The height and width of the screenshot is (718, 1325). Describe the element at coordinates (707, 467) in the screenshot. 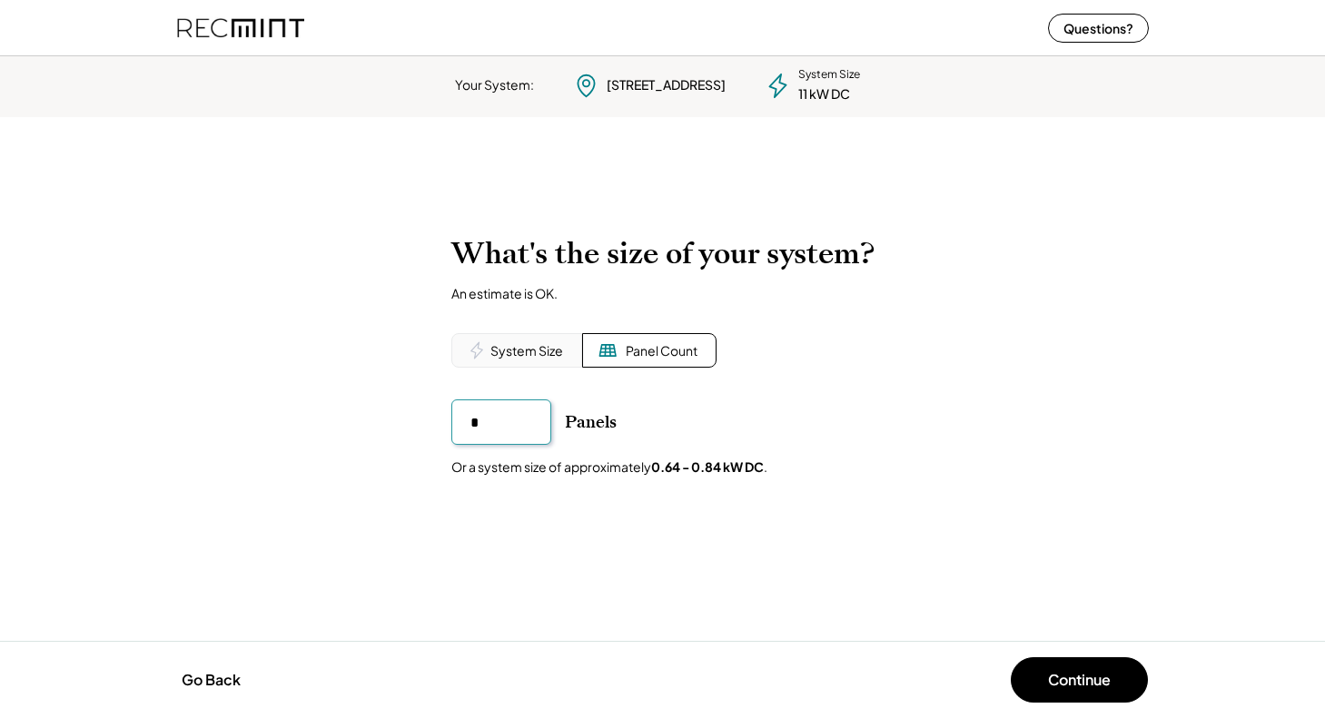

I see `strong: 0.64 - 0.84 kW DC` at that location.